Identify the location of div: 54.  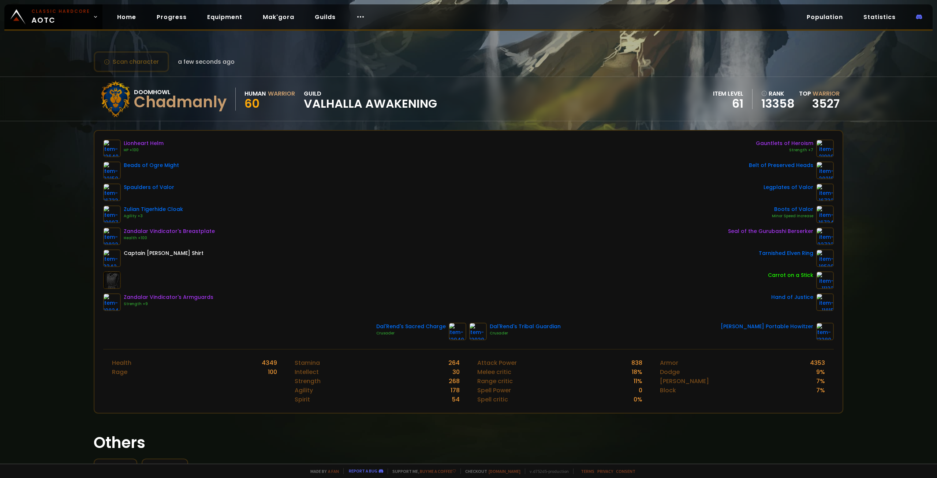
(456, 399).